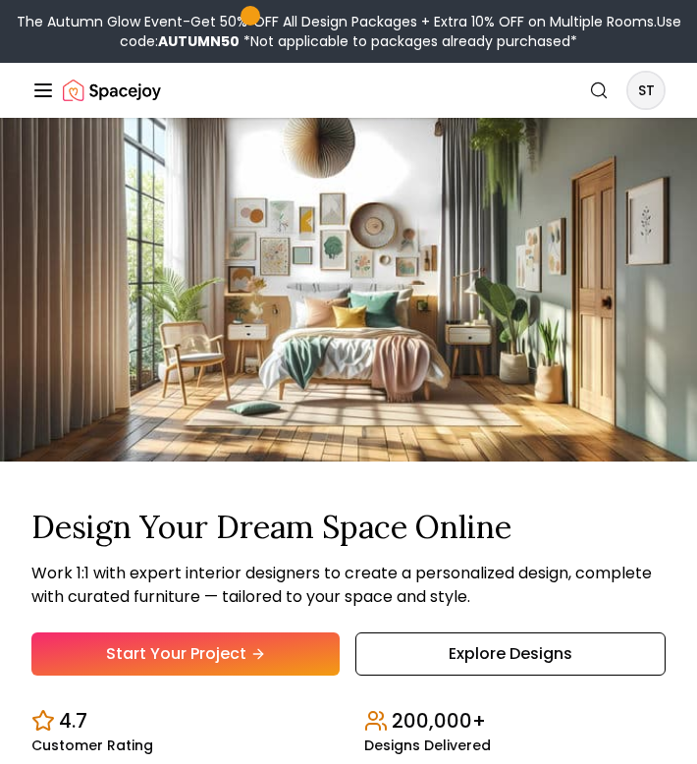 Image resolution: width=697 pixels, height=764 pixels. Describe the element at coordinates (349, 31) in the screenshot. I see `div: The Autumn Glow Event-Get 50% OFF All Design Packages + Extra 10% OFF on Multiple Rooms.` at that location.